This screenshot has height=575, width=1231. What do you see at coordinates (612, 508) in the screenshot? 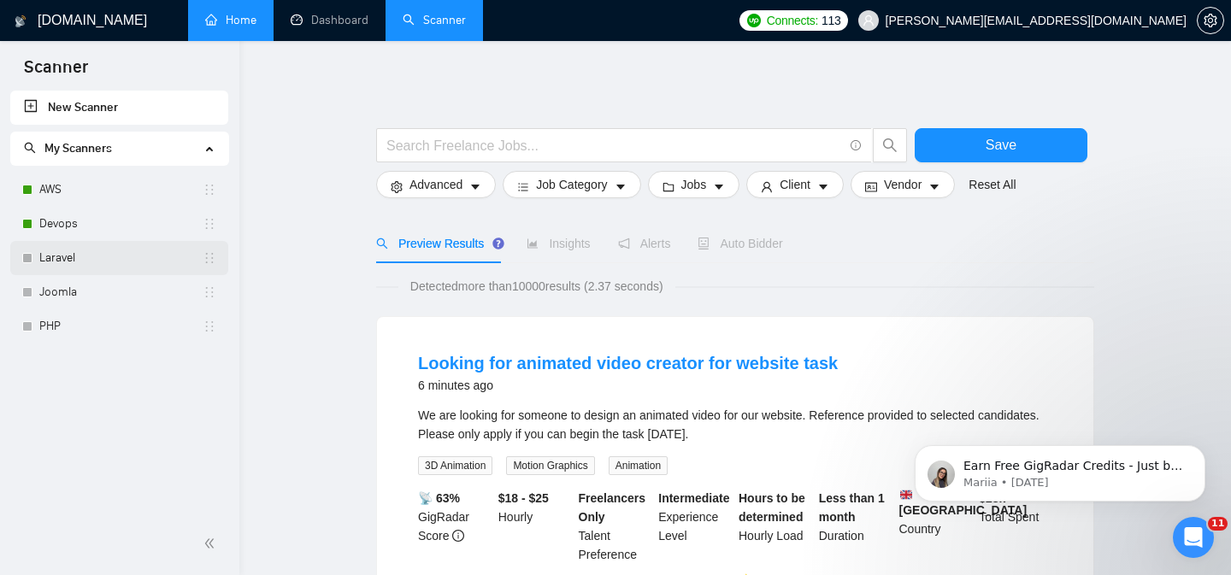
I see `b: Freelancers Only` at bounding box center [612, 508].